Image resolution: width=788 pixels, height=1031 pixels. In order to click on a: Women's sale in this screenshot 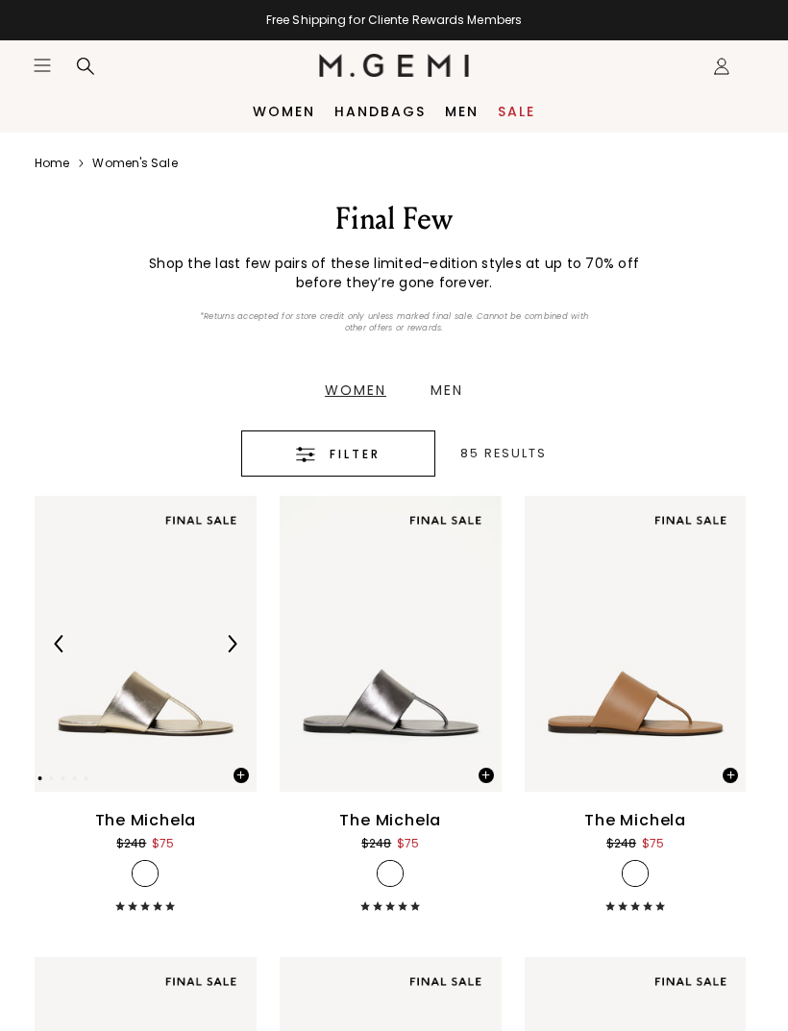, I will do `click(134, 163)`.